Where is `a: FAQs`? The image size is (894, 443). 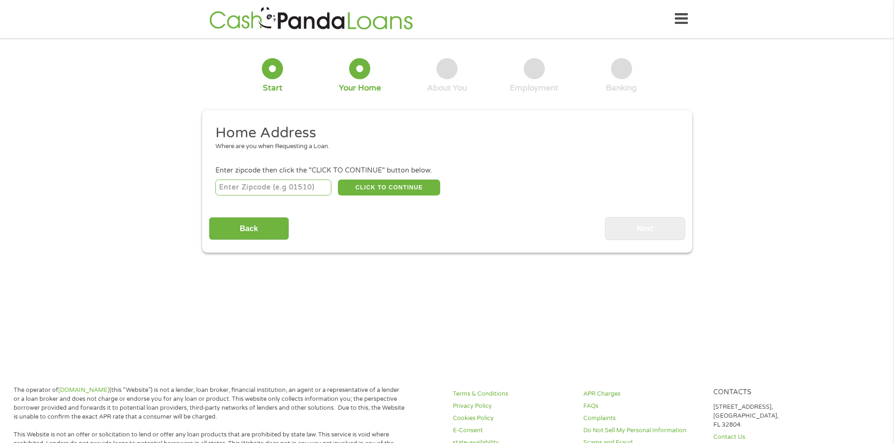
a: FAQs is located at coordinates (643, 406).